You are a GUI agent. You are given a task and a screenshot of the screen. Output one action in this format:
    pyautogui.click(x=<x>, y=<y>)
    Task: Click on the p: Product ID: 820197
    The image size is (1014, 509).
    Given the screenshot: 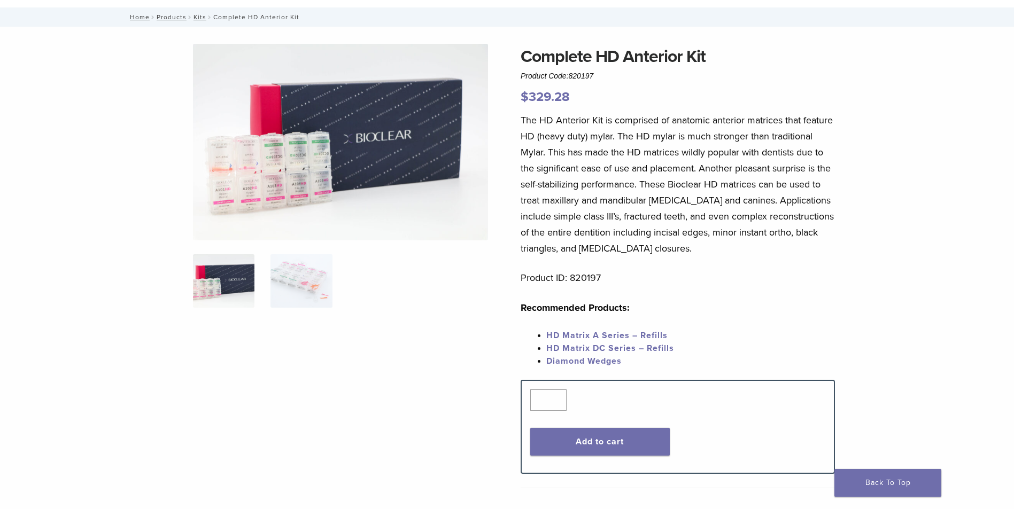 What is the action you would take?
    pyautogui.click(x=678, y=278)
    